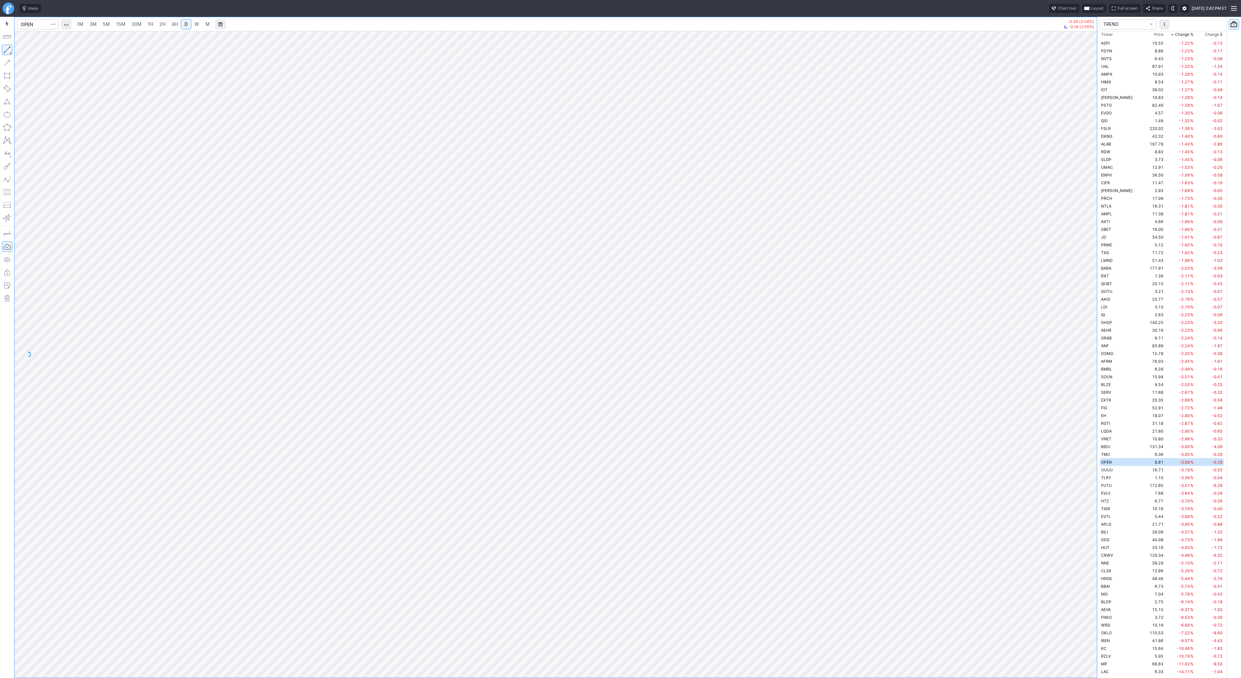 The image size is (1241, 678). I want to click on button: Toggle dark mode, so click(1173, 8).